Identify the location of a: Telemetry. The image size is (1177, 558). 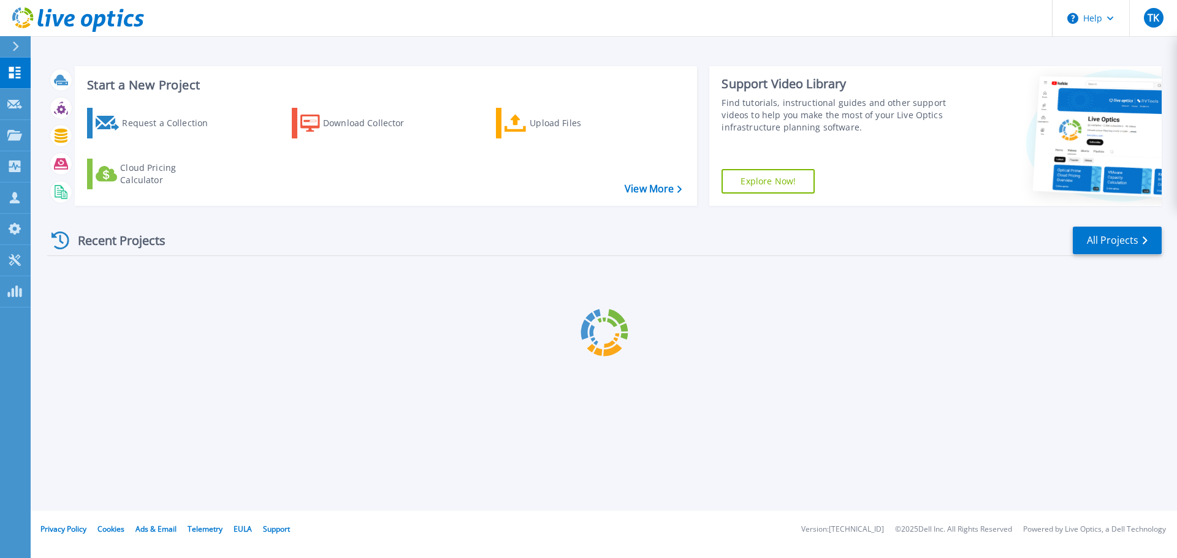
(205, 529).